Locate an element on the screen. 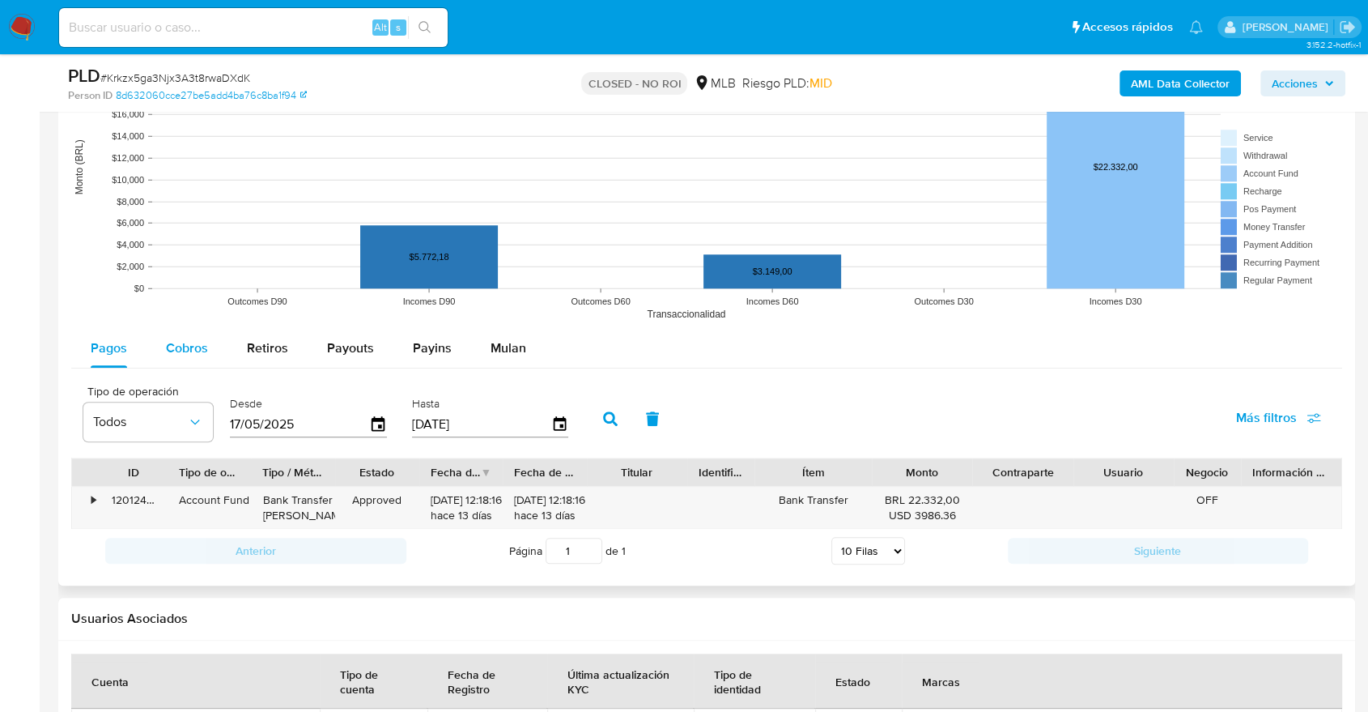 The height and width of the screenshot is (712, 1368). b: AML Data Collector is located at coordinates (1181, 83).